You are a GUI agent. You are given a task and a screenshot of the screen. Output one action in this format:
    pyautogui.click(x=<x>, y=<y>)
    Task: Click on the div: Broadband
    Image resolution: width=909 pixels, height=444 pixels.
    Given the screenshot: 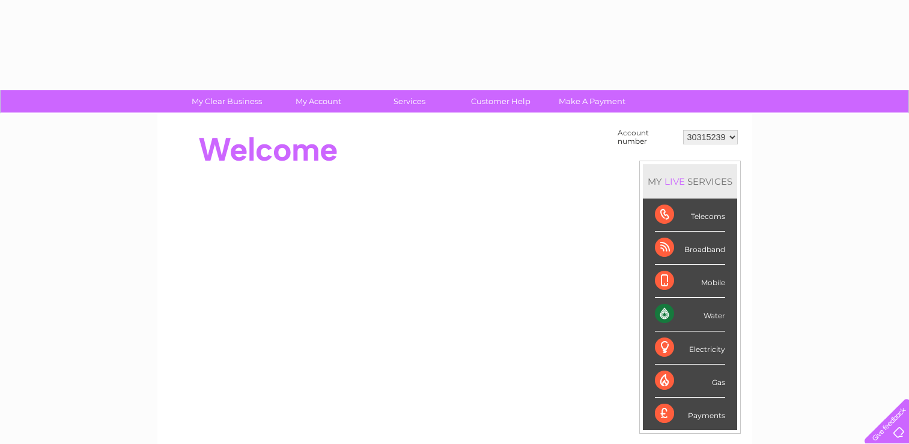 What is the action you would take?
    pyautogui.click(x=690, y=248)
    